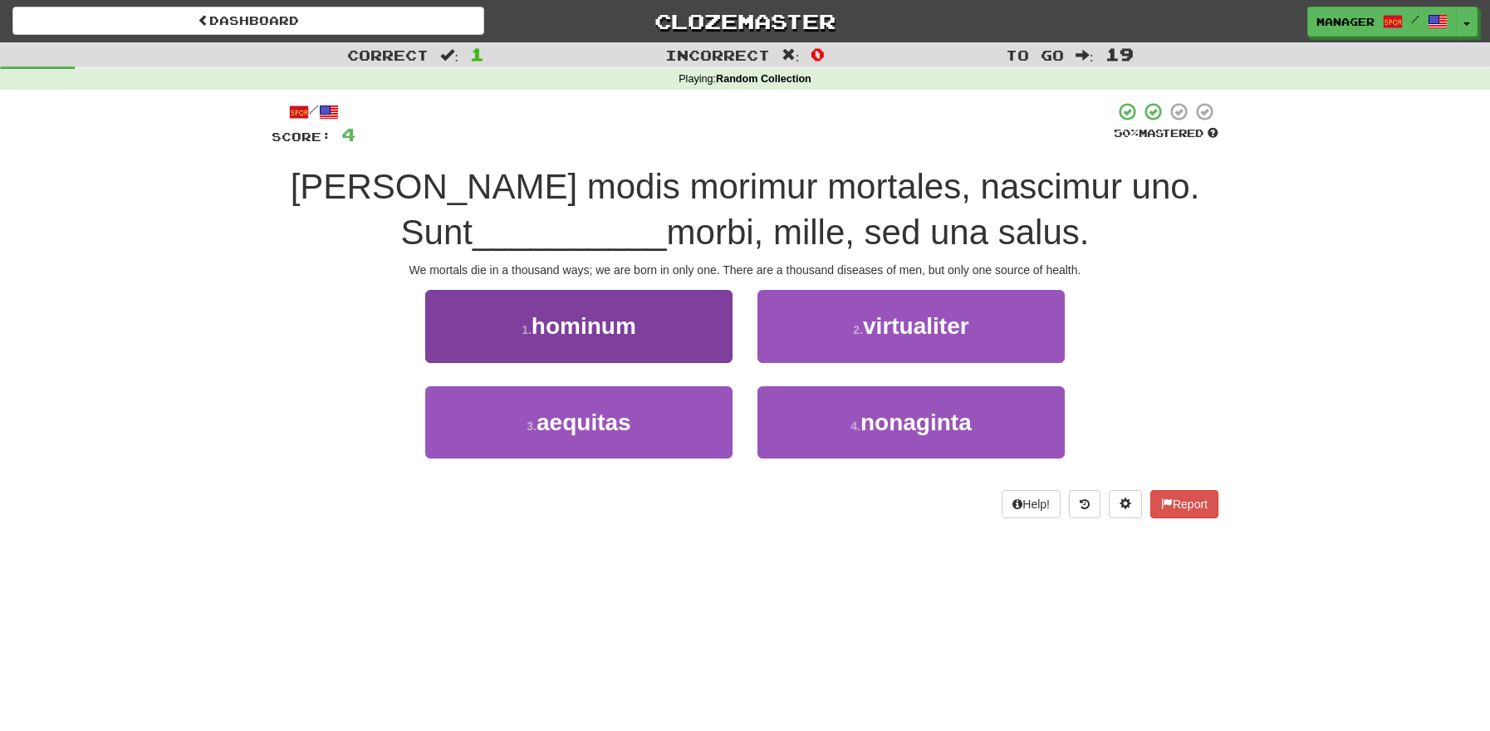 This screenshot has width=1490, height=731. What do you see at coordinates (248, 21) in the screenshot?
I see `a: Dashboard` at bounding box center [248, 21].